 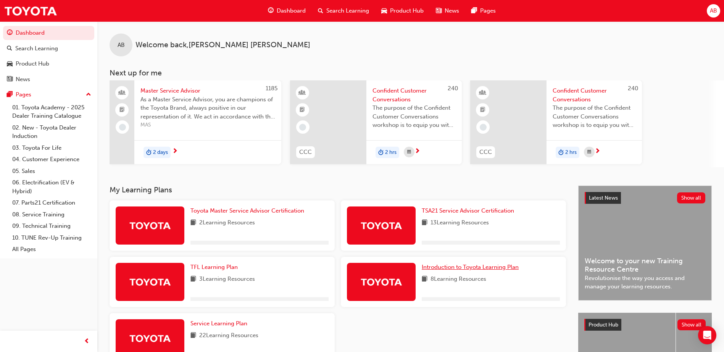 I want to click on a: 06. Electrification (EV & Hybrid), so click(x=51, y=187).